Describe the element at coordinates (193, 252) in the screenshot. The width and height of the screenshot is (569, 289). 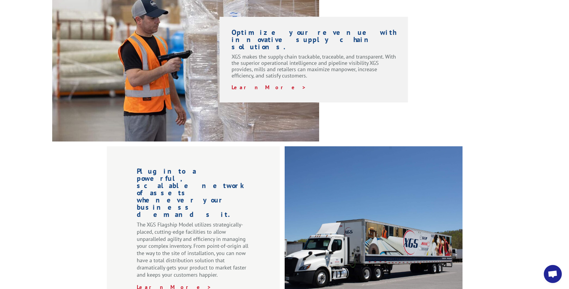
I see `p: The XGS Flagship Model utilizes strategically-placed, cutting-edge facilities to allow unparallel...` at that location.